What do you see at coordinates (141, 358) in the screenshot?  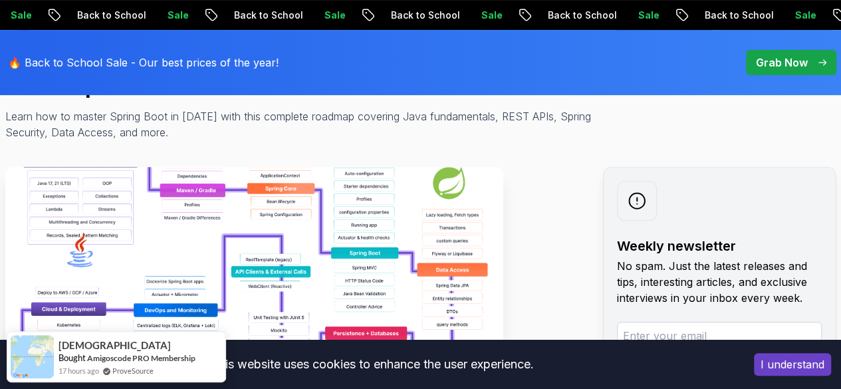 I see `a: Amigoscode PRO Membership` at bounding box center [141, 358].